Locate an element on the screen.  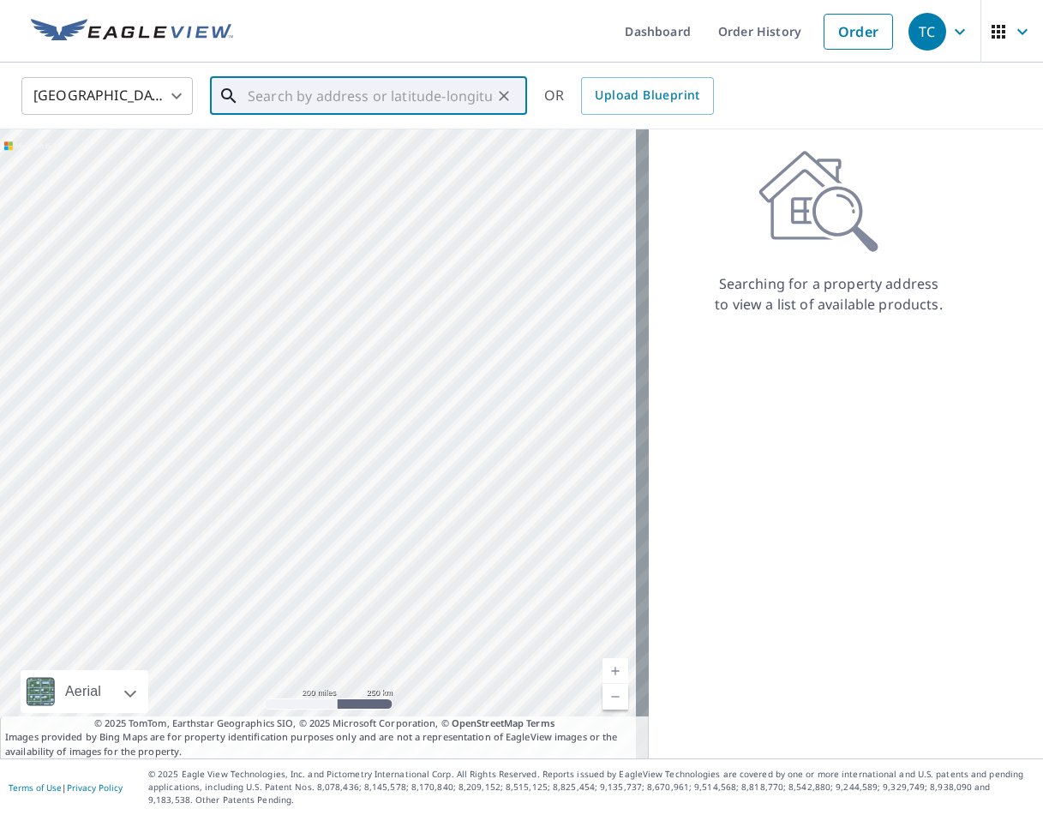
a: Current Level 5, Zoom In is located at coordinates (615, 671).